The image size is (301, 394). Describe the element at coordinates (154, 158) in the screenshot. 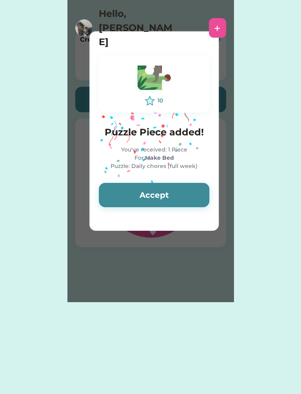

I see `div: You've received: 1 Piece For: Puzzle: Daily chores (full week)` at that location.